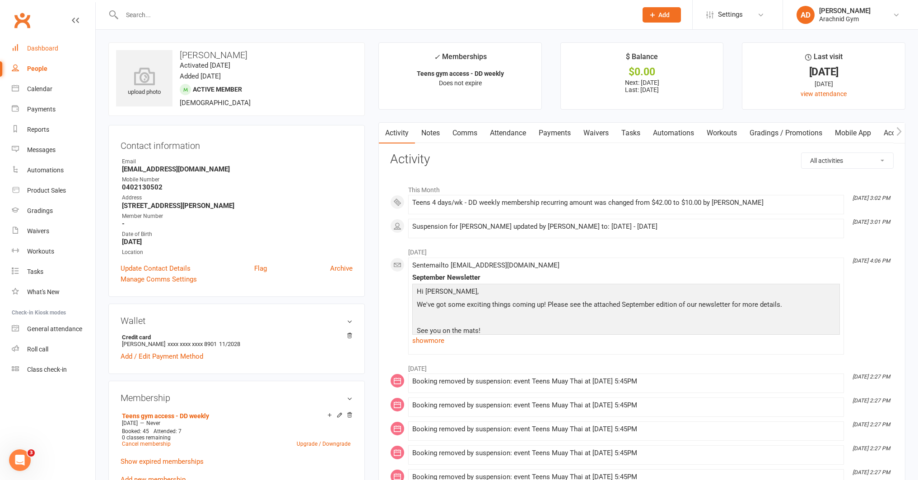  I want to click on div: Roll call, so click(37, 349).